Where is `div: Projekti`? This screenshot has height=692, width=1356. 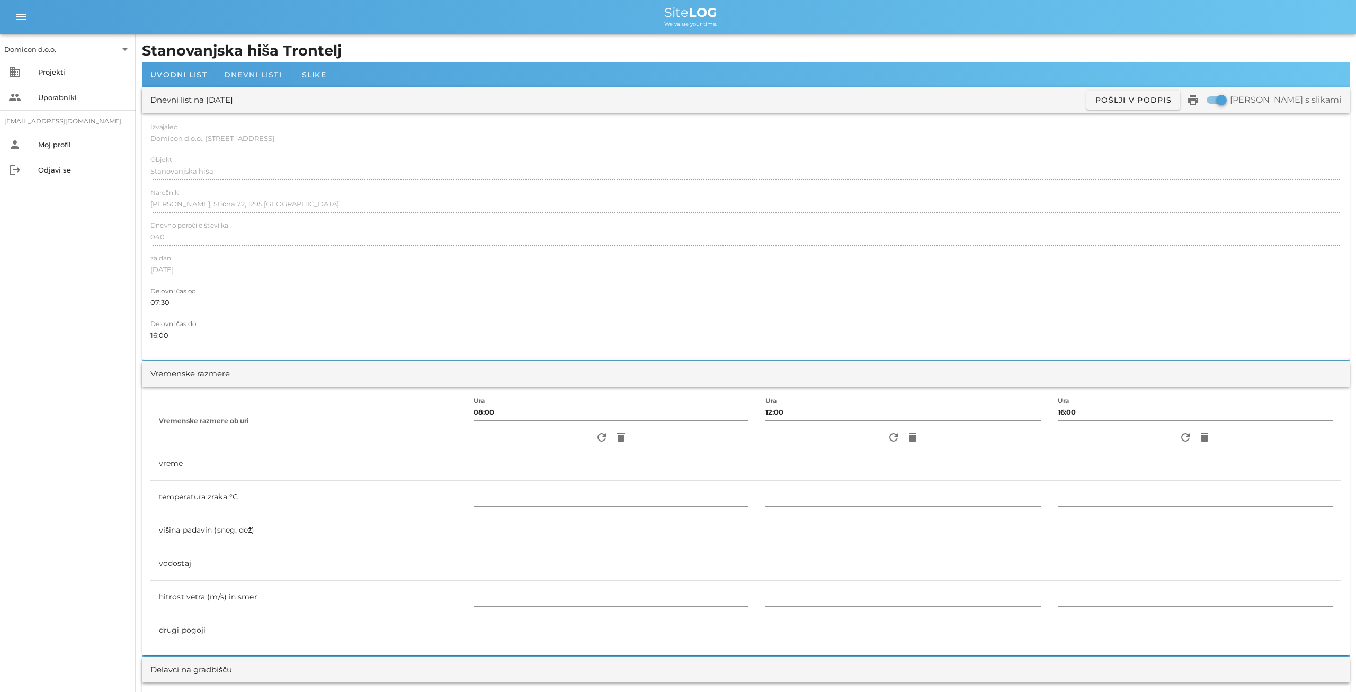 div: Projekti is located at coordinates (83, 72).